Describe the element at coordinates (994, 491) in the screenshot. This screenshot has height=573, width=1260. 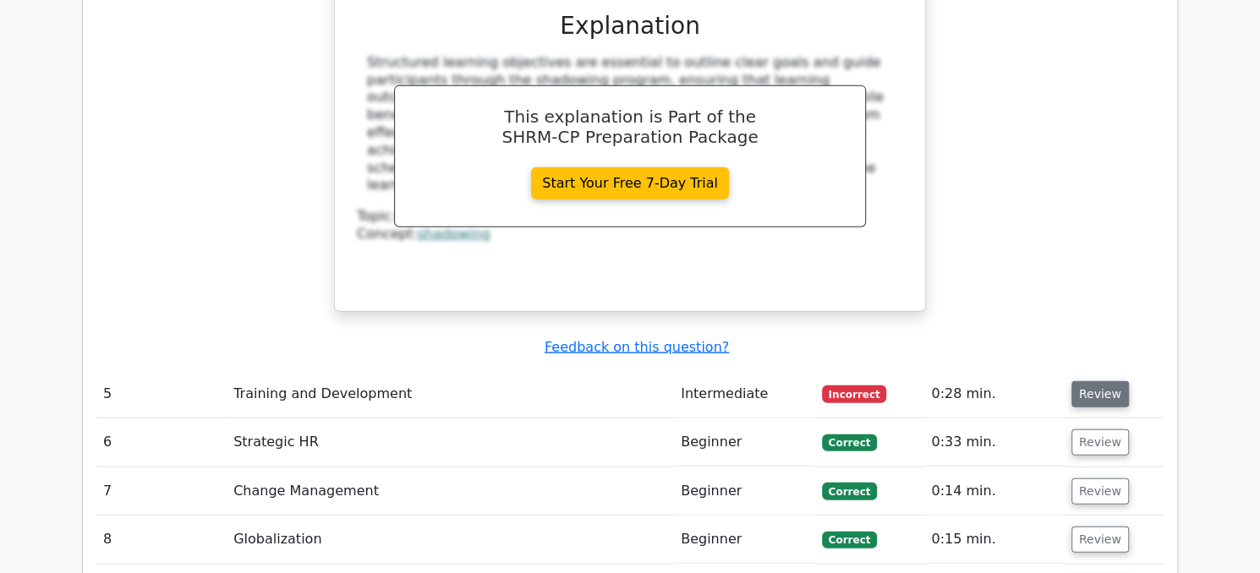
I see `td: 0:14 min.` at that location.